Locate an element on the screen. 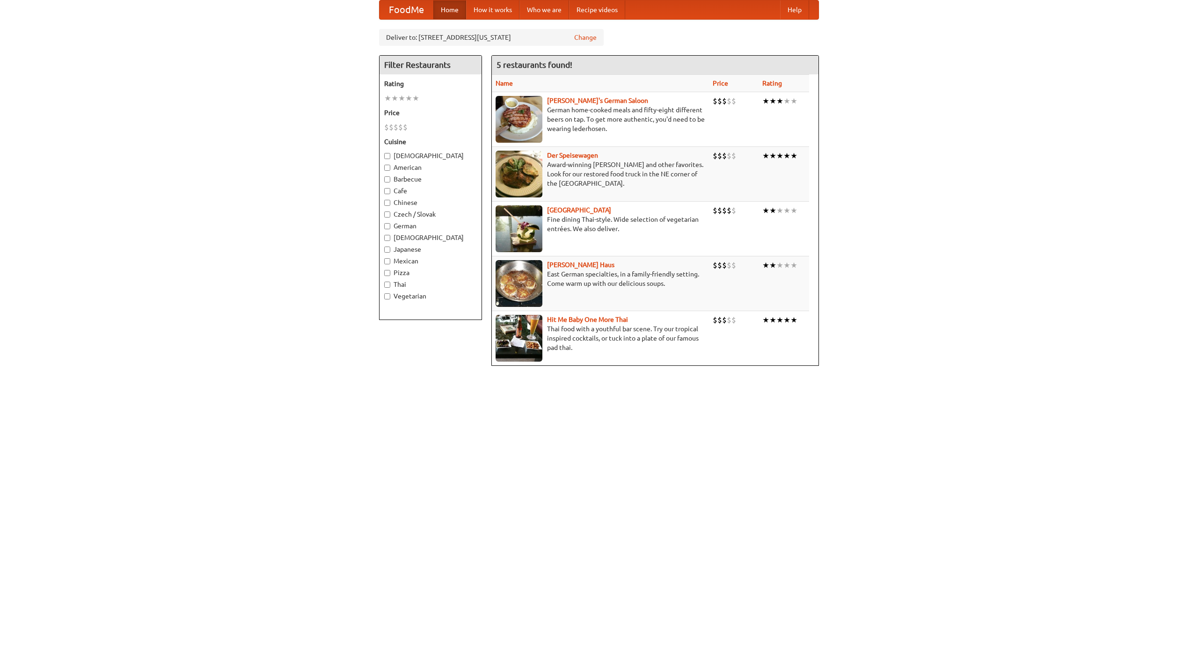  img: kohlhaus.jpg is located at coordinates (519, 284).